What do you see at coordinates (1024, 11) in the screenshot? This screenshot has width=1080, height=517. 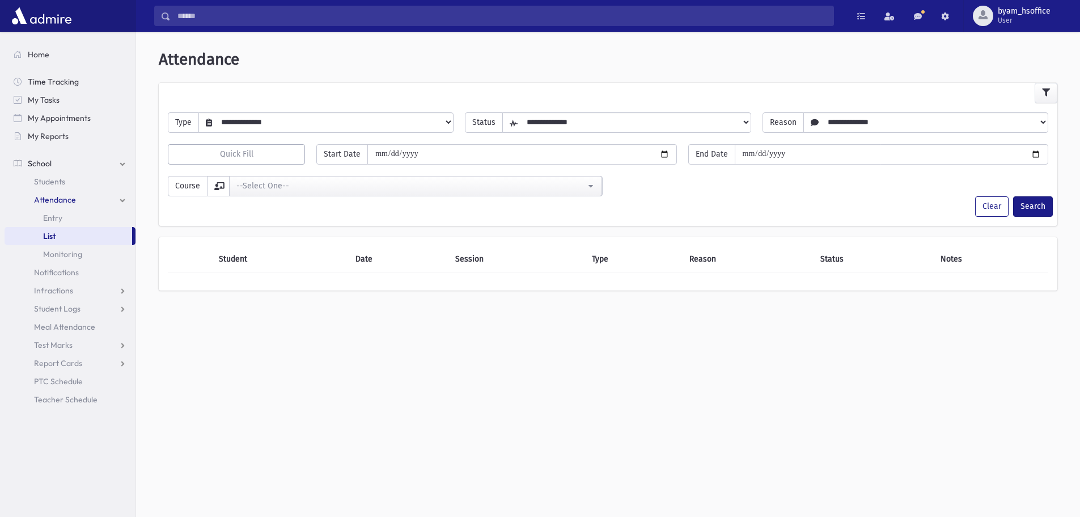 I see `span: byam_hsoffice` at bounding box center [1024, 11].